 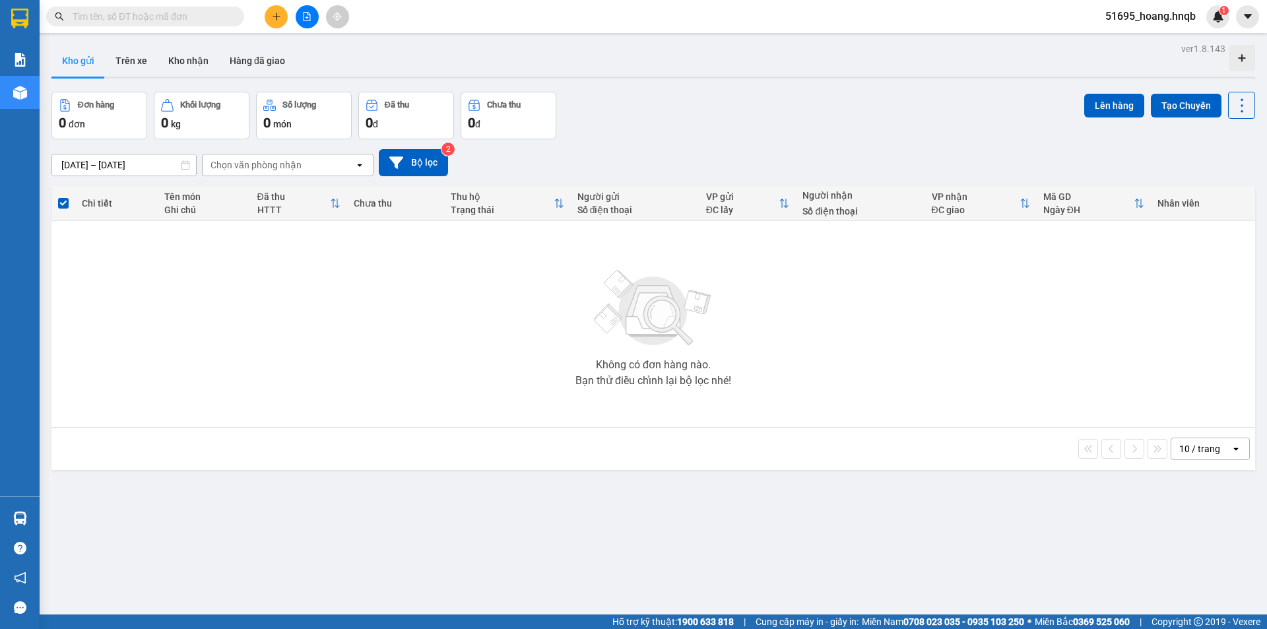 I want to click on div: HTTT, so click(x=294, y=210).